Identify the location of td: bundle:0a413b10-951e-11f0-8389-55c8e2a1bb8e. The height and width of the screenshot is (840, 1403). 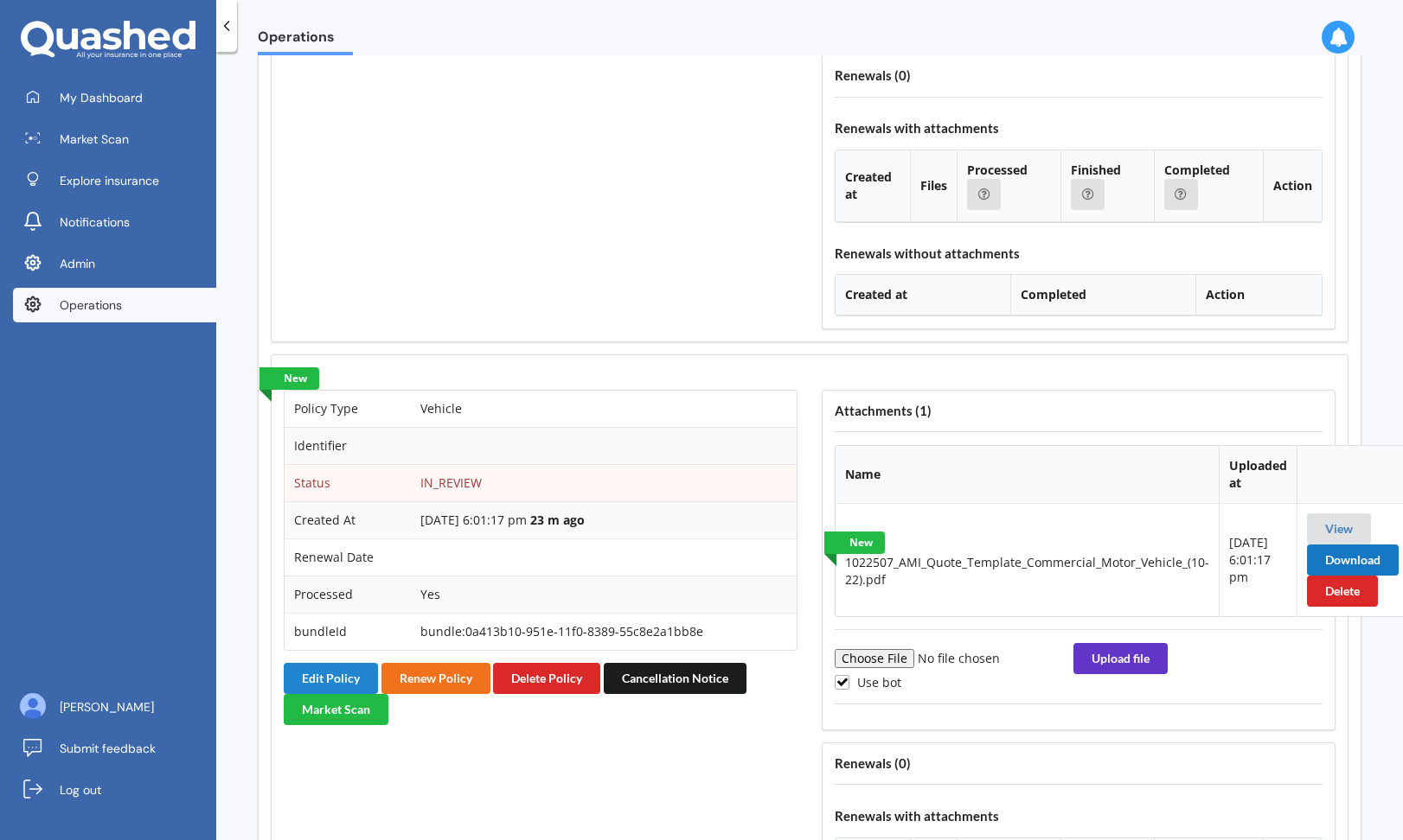
(604, 631).